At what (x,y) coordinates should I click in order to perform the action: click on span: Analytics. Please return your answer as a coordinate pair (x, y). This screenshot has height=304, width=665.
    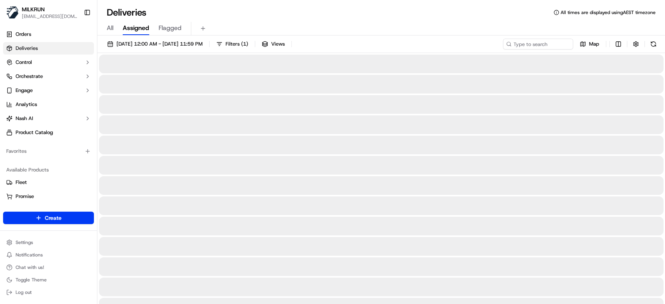
    Looking at the image, I should click on (26, 104).